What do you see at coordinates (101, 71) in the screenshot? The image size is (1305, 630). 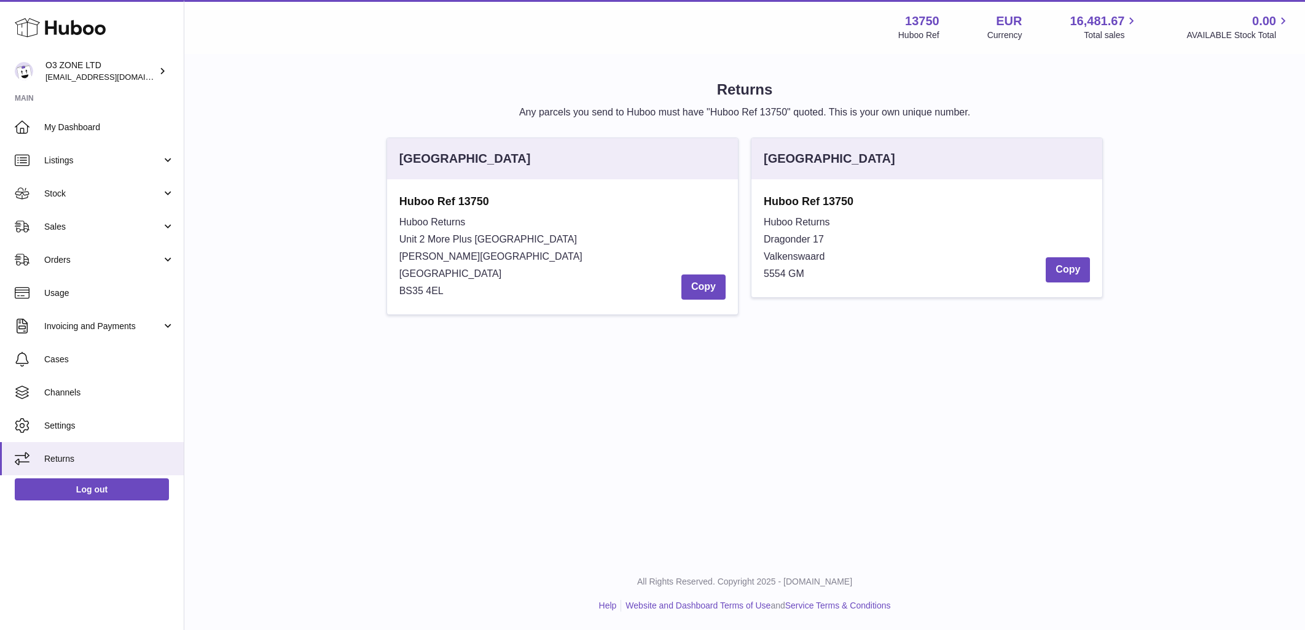 I see `div: O3 ZONE LTD` at bounding box center [101, 71].